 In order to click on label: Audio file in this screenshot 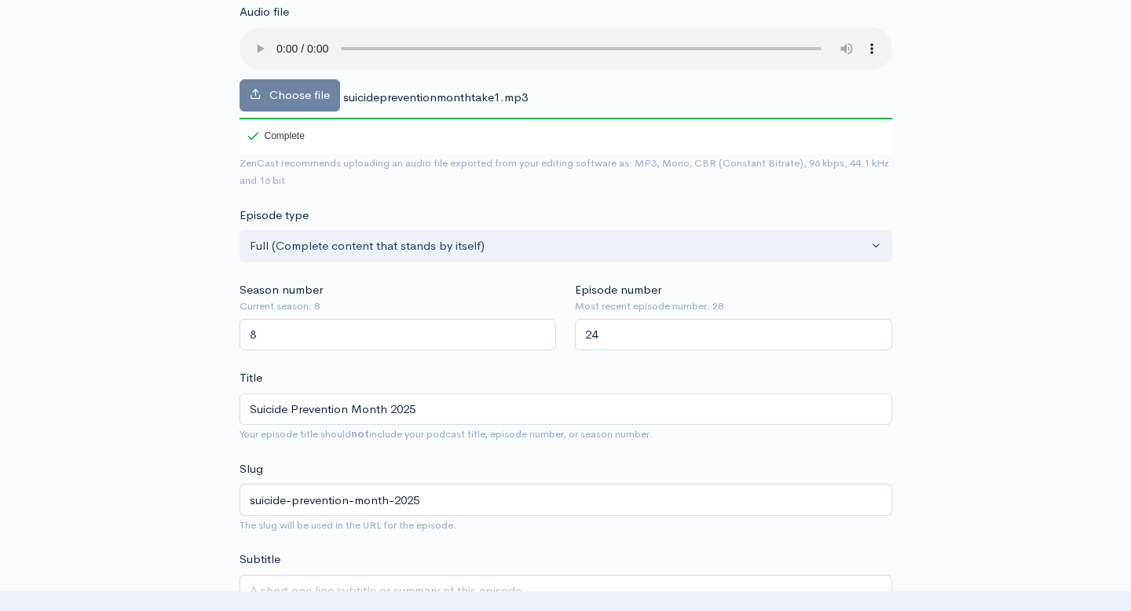, I will do `click(264, 12)`.